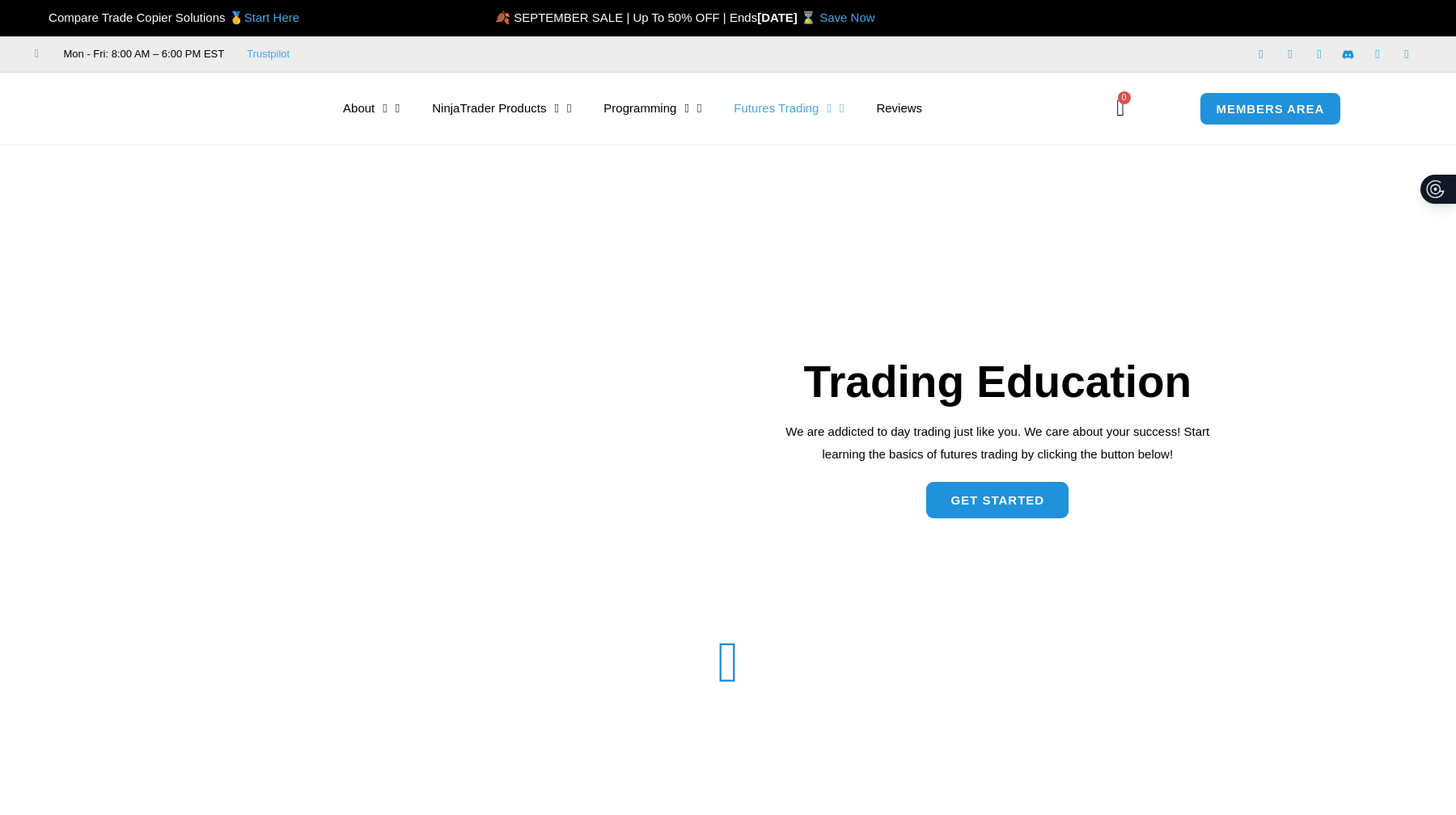 The width and height of the screenshot is (1456, 815). Describe the element at coordinates (899, 108) in the screenshot. I see `a: Reviews` at that location.